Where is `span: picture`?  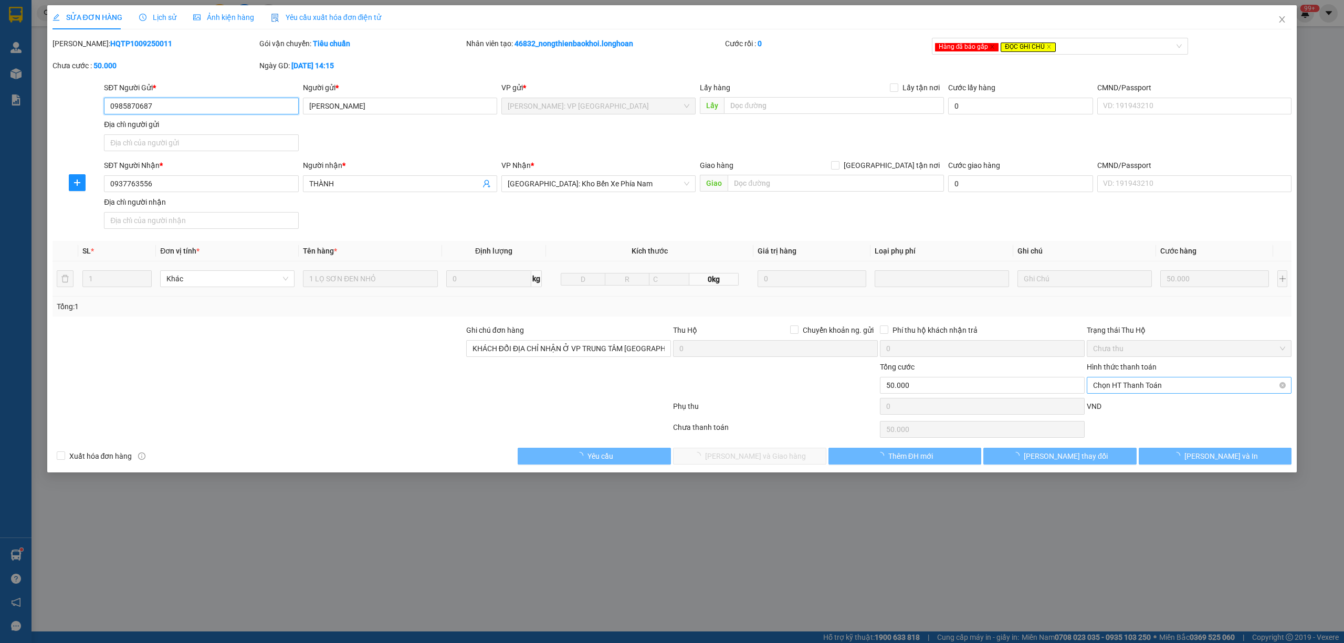
span: picture is located at coordinates (197, 17).